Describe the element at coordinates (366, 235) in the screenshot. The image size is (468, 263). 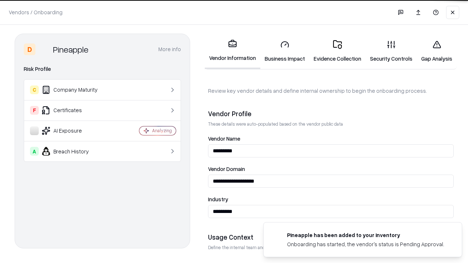
I see `div: Pineapple has been added to your inventory` at that location.